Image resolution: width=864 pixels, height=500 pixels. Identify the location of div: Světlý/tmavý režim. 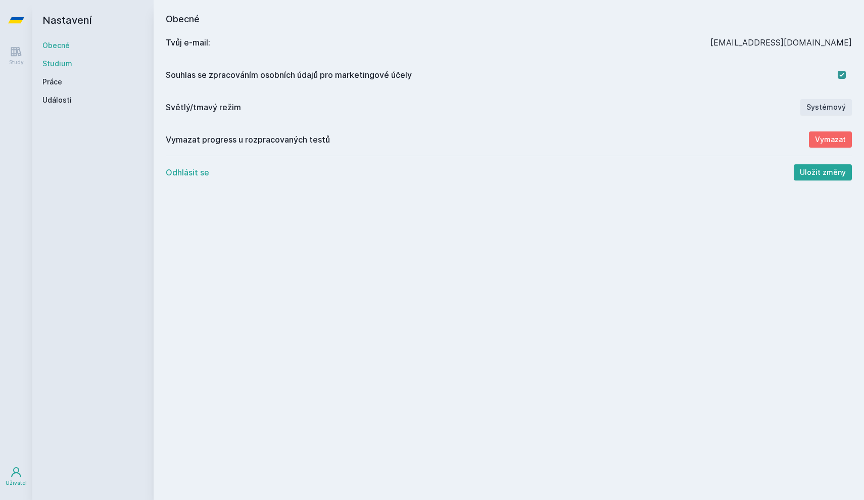
(483, 107).